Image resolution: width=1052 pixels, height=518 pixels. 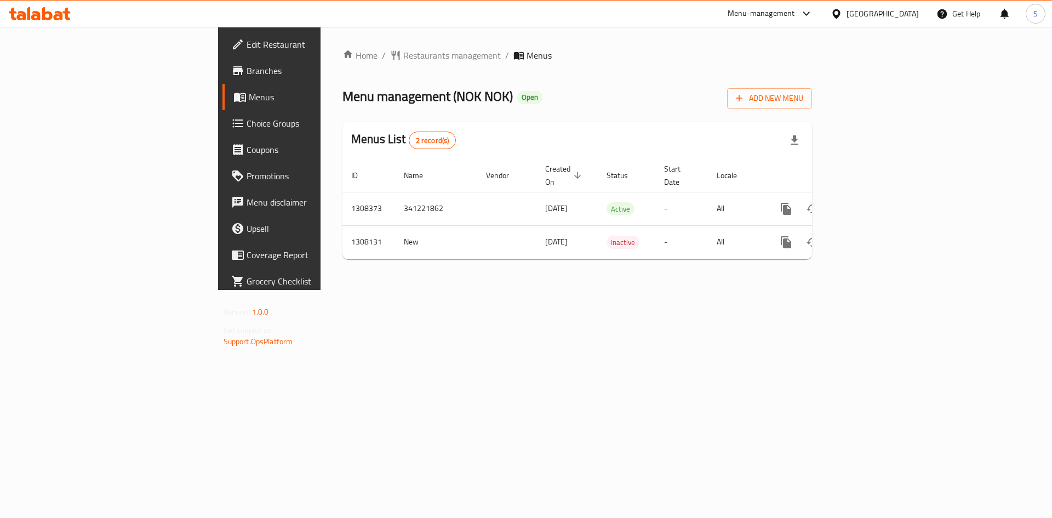 What do you see at coordinates (452, 55) in the screenshot?
I see `span: Restaurants management` at bounding box center [452, 55].